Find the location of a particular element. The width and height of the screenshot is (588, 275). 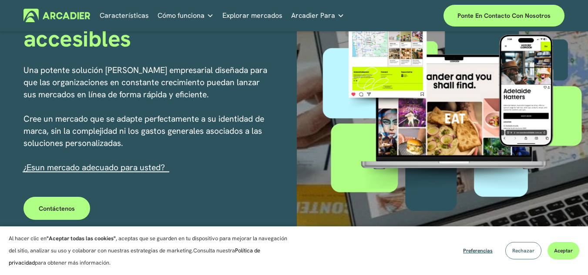

font: Explorar mercados is located at coordinates (252, 15).